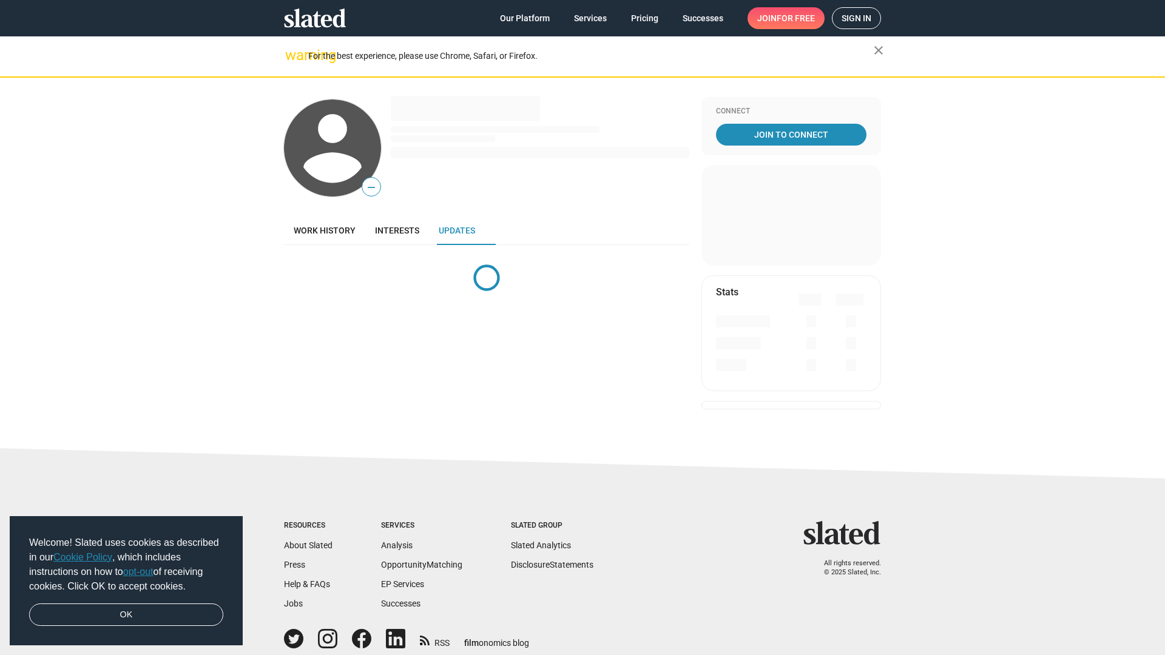 This screenshot has height=655, width=1165. Describe the element at coordinates (786, 18) in the screenshot. I see `a: Joinfor free` at that location.